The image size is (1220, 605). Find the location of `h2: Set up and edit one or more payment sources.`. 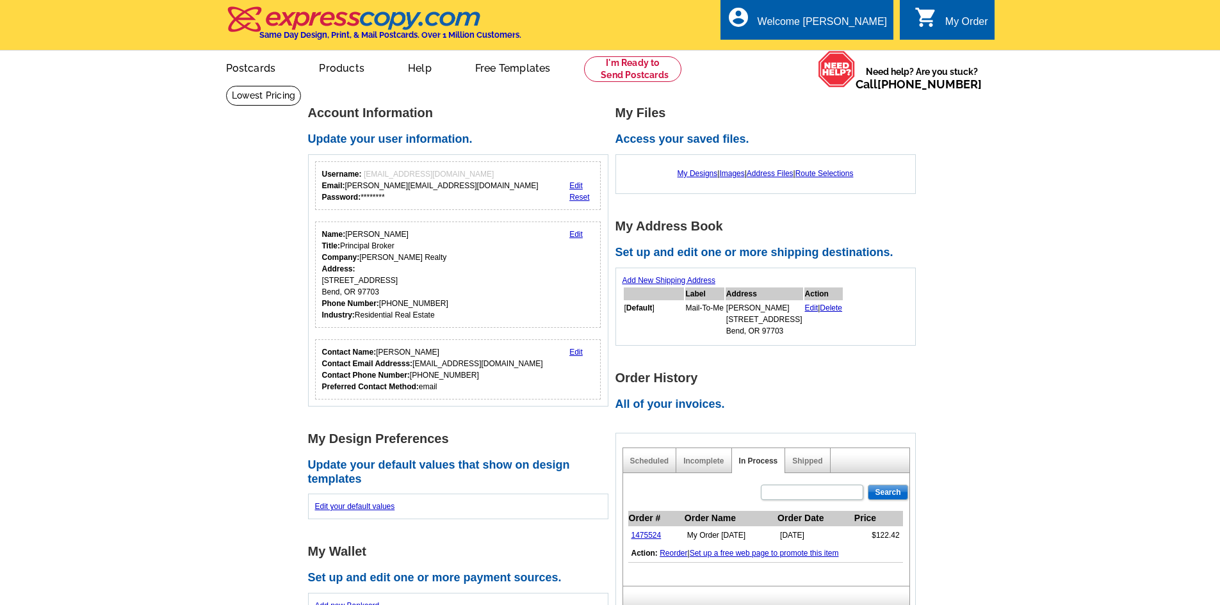

h2: Set up and edit one or more payment sources. is located at coordinates (462, 578).